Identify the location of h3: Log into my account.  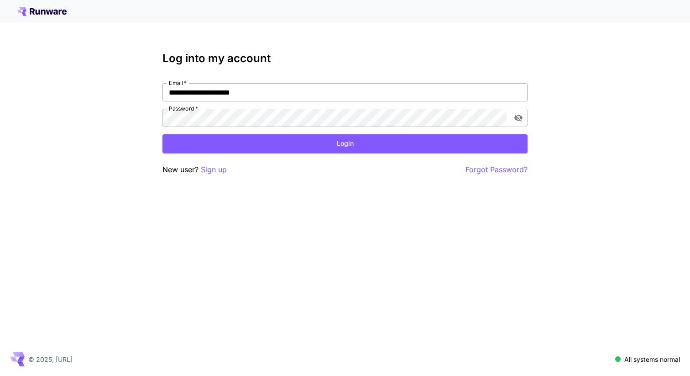
(345, 58).